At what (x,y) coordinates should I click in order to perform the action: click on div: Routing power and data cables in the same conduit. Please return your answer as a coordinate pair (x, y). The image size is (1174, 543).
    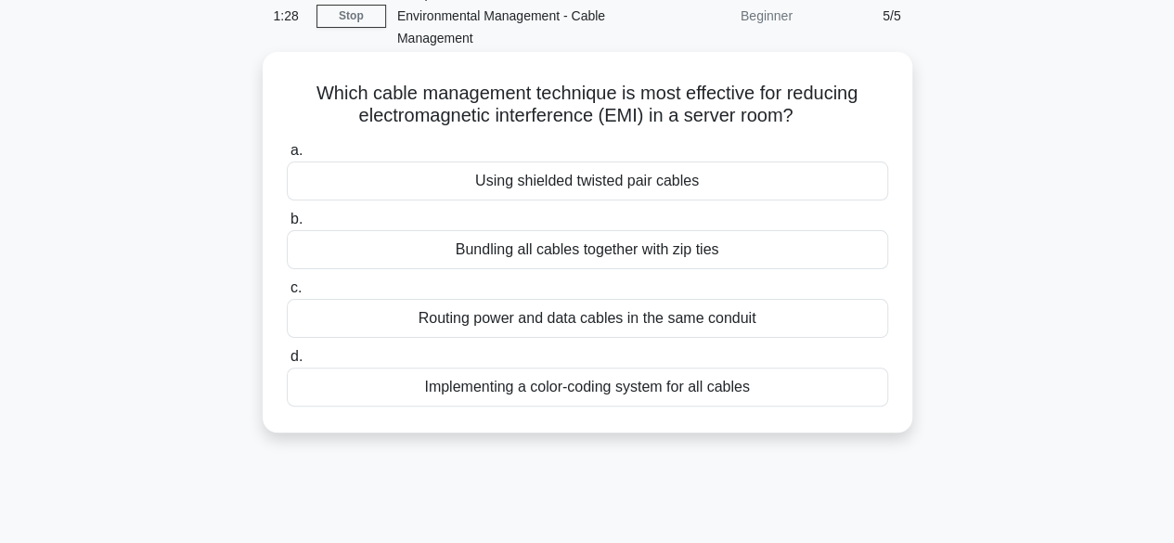
    Looking at the image, I should click on (587, 318).